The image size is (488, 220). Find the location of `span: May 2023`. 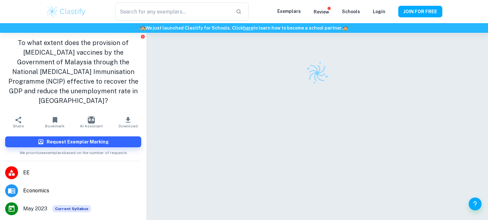

span: May 2023 is located at coordinates (35, 209).